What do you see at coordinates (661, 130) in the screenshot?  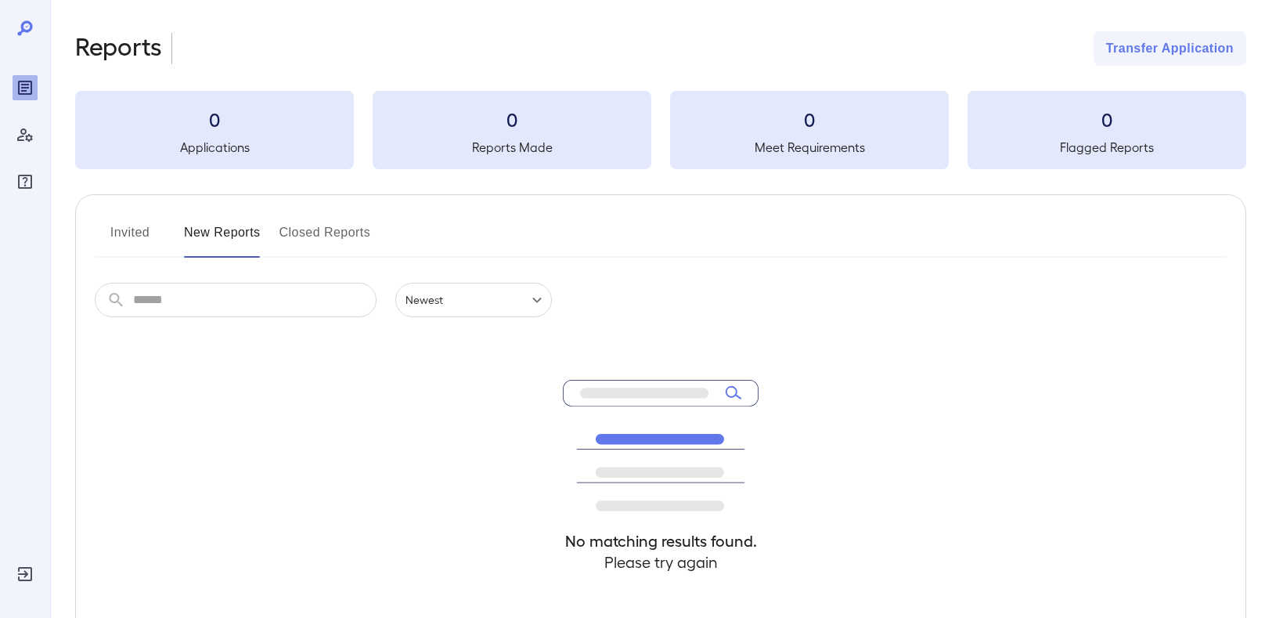 I see `summary: 0Applications0Reports Made0Meet Requirements0Flagged Reports` at bounding box center [661, 130].